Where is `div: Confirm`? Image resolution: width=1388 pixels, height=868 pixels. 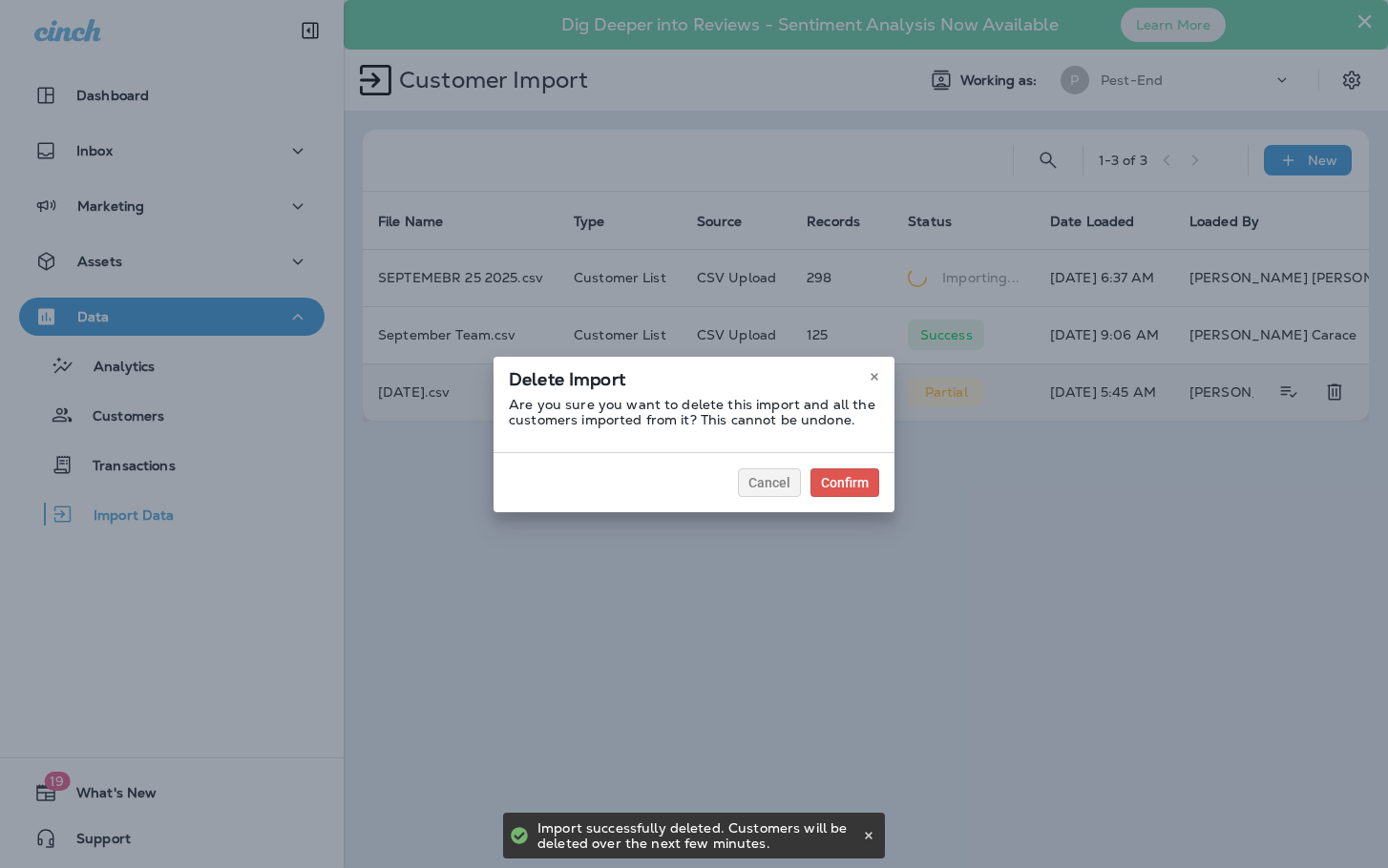
div: Confirm is located at coordinates (845, 483).